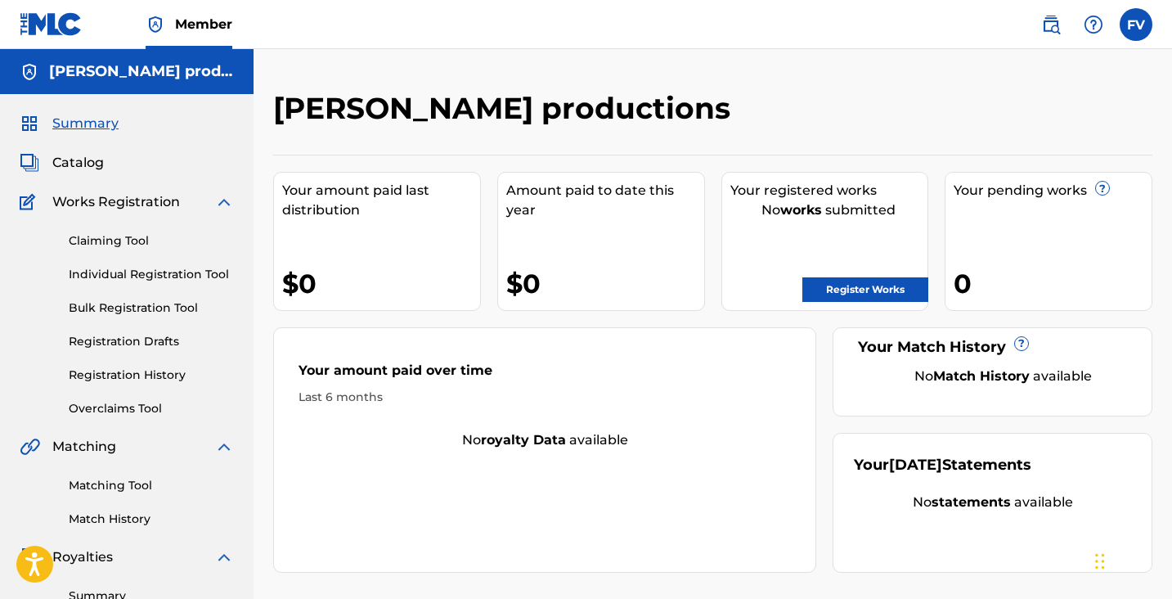  Describe the element at coordinates (151, 240) in the screenshot. I see `a: Claiming Tool` at that location.